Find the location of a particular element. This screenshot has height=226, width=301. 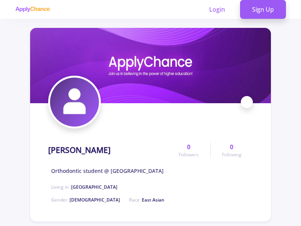

span: Followers is located at coordinates (188, 155).